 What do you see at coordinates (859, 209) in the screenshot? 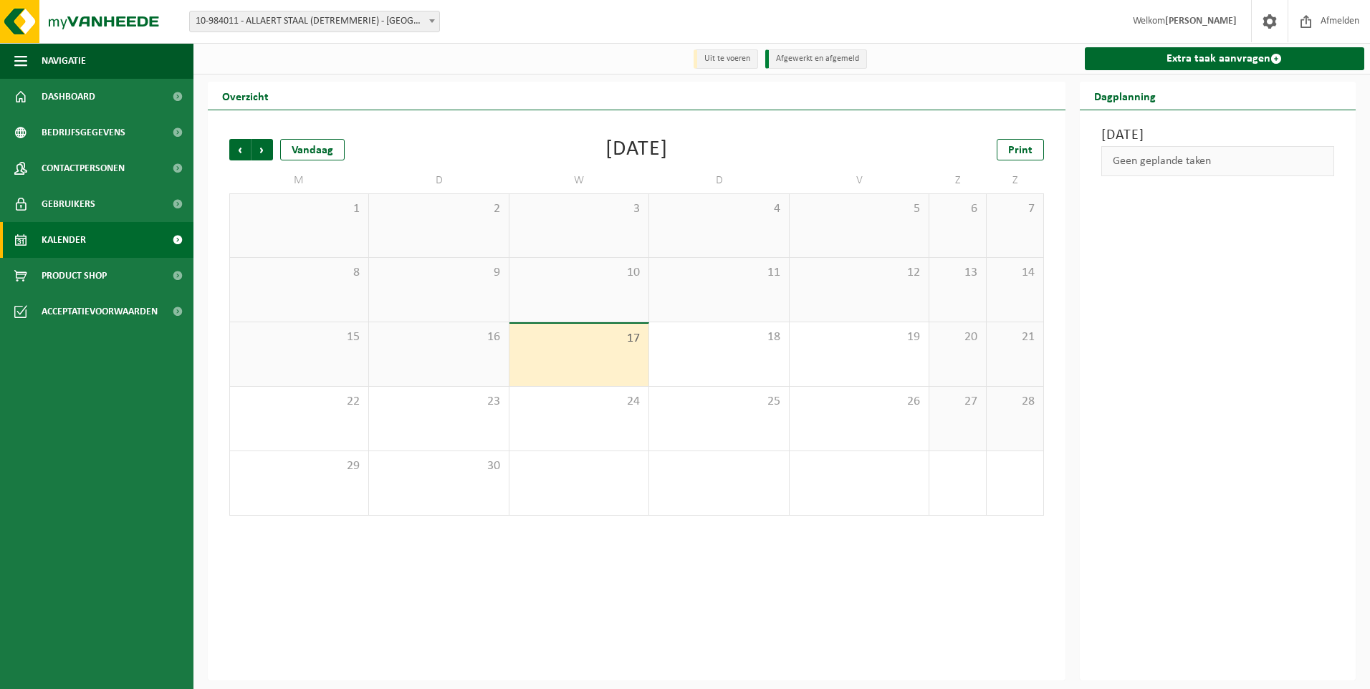
I see `span: 5` at bounding box center [859, 209].